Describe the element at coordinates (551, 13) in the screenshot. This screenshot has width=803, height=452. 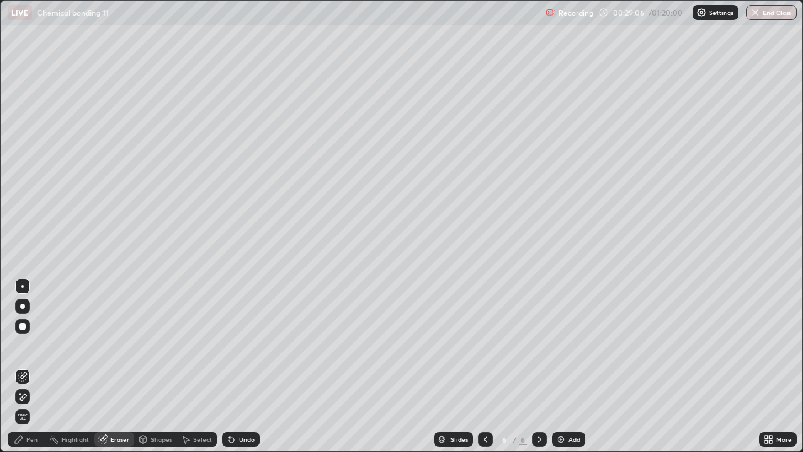
I see `img: recording.375f2c34.svg` at that location.